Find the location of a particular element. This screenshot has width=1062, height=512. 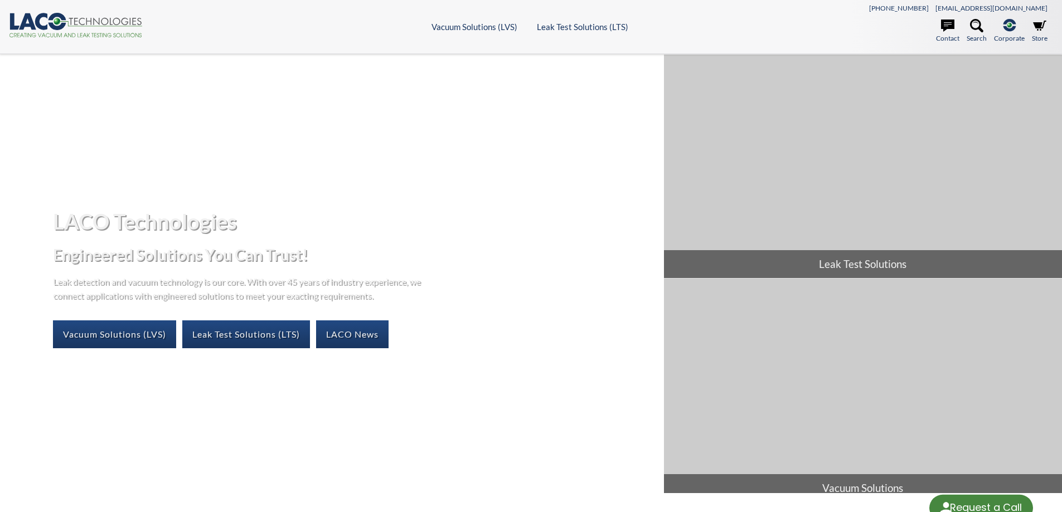

span: Vacuum Solutions is located at coordinates (863, 488).